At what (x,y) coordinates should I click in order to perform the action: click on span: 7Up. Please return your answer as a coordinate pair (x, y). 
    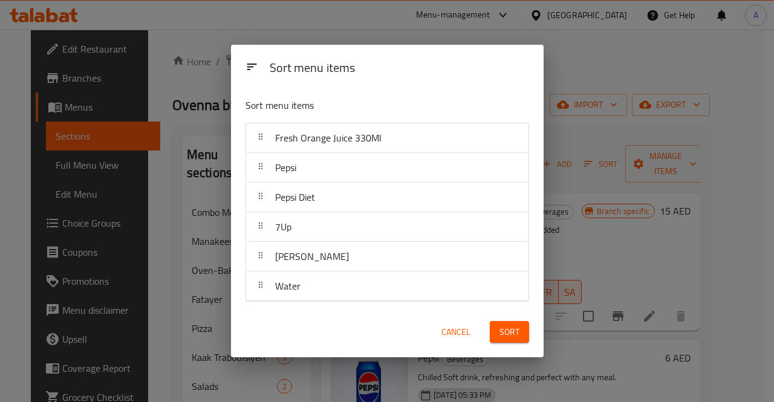
    Looking at the image, I should click on (283, 227).